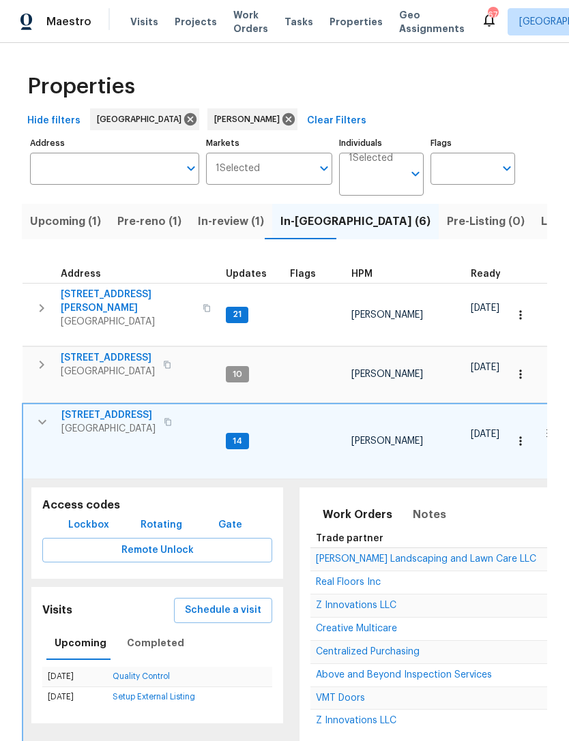 This screenshot has width=569, height=741. Describe the element at coordinates (69, 22) in the screenshot. I see `span: Maestro` at that location.